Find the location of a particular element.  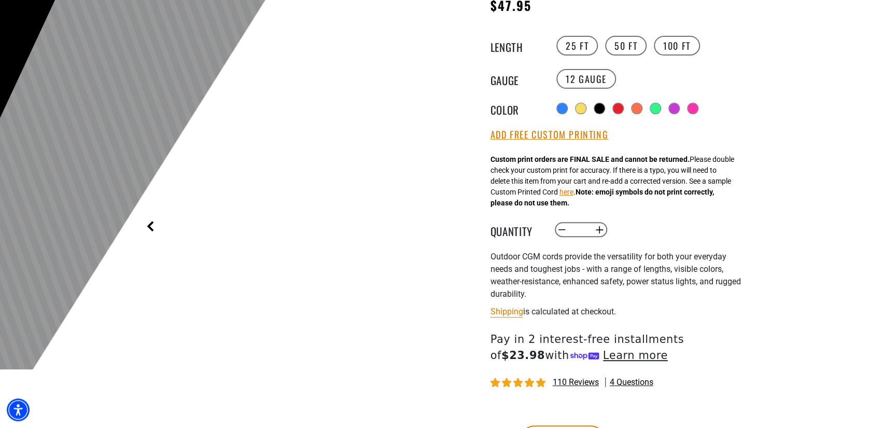

div: Please double check your custom print for accuracy. If there is a typo, you will need to delete t... is located at coordinates (612, 181).